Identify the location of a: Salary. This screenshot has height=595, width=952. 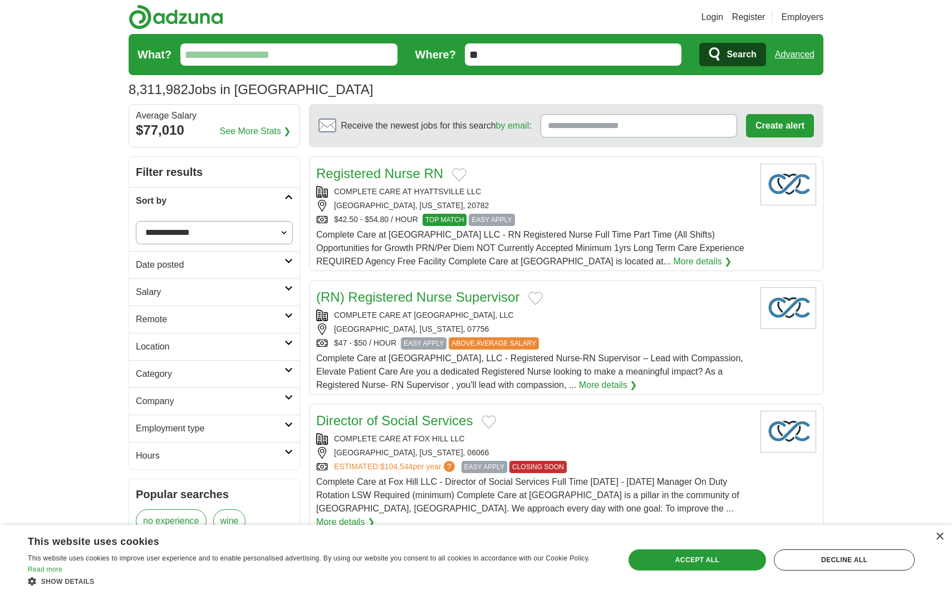
(214, 292).